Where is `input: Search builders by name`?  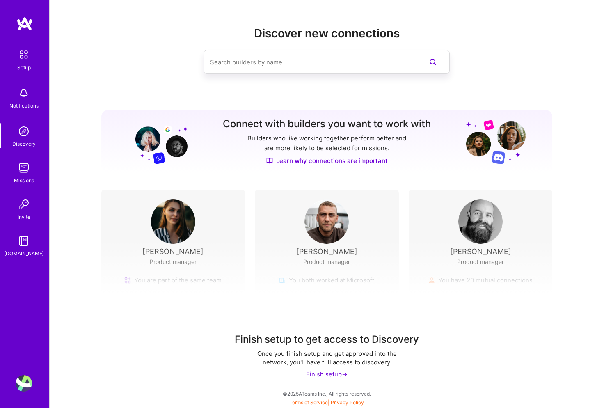 input: Search builders by name is located at coordinates (310, 62).